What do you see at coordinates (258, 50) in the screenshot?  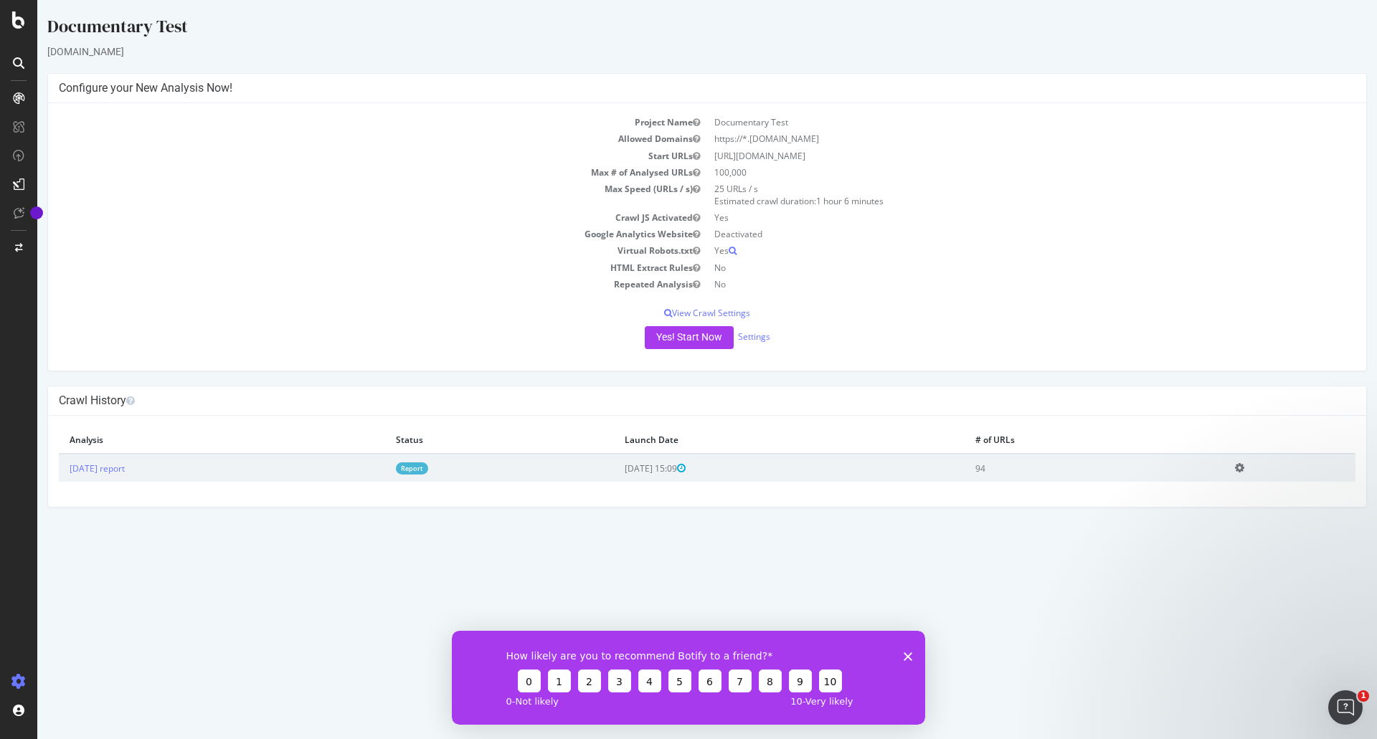 I see `button: 6` at bounding box center [258, 50].